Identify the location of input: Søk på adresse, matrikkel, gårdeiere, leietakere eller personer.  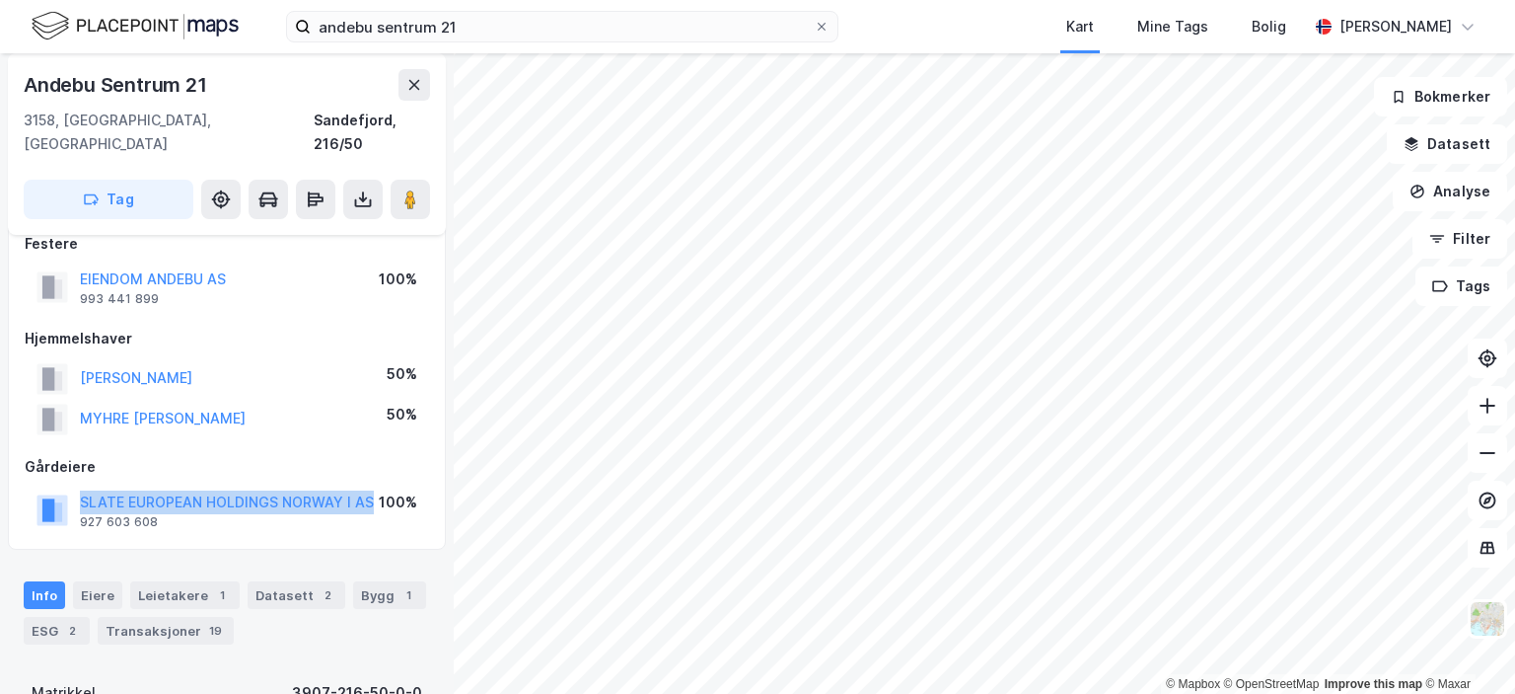
(562, 27).